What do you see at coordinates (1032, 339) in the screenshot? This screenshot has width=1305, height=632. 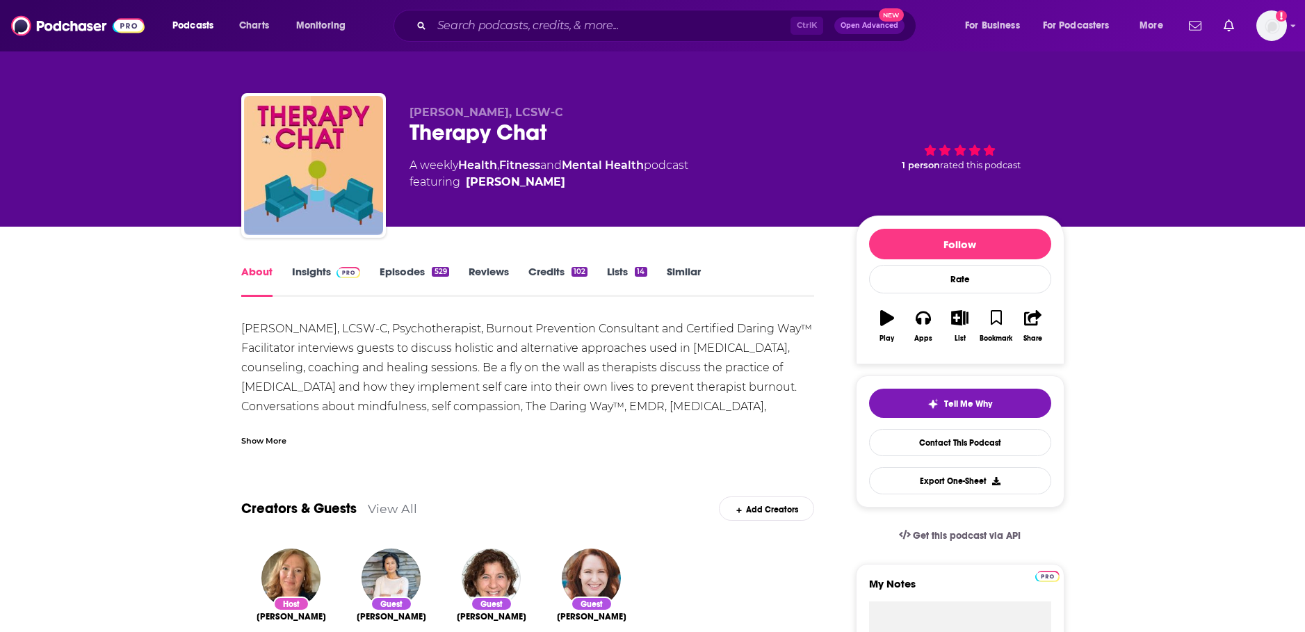 I see `div: Share` at bounding box center [1032, 339].